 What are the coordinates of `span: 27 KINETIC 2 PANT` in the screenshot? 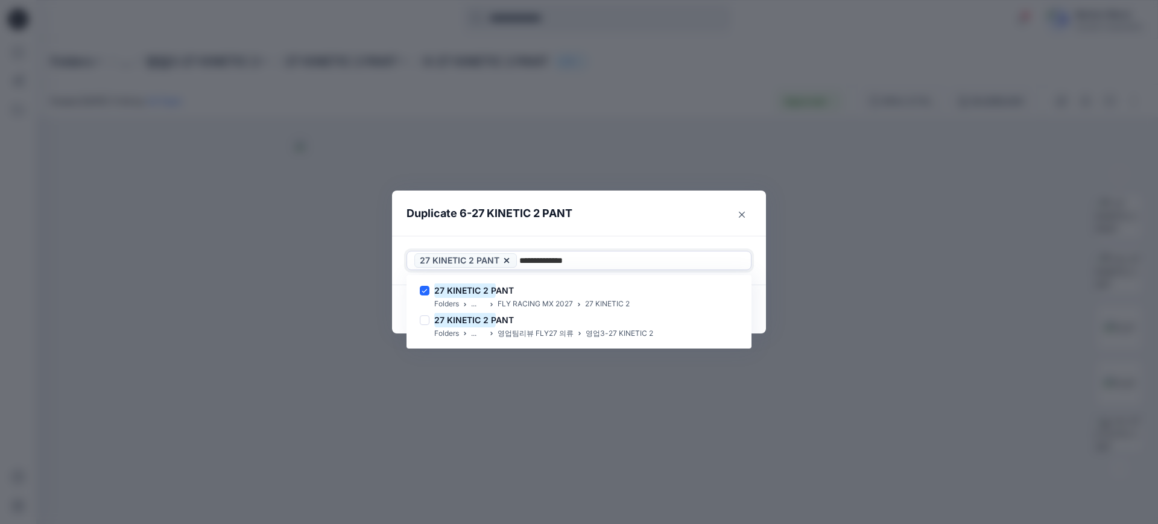 It's located at (460, 261).